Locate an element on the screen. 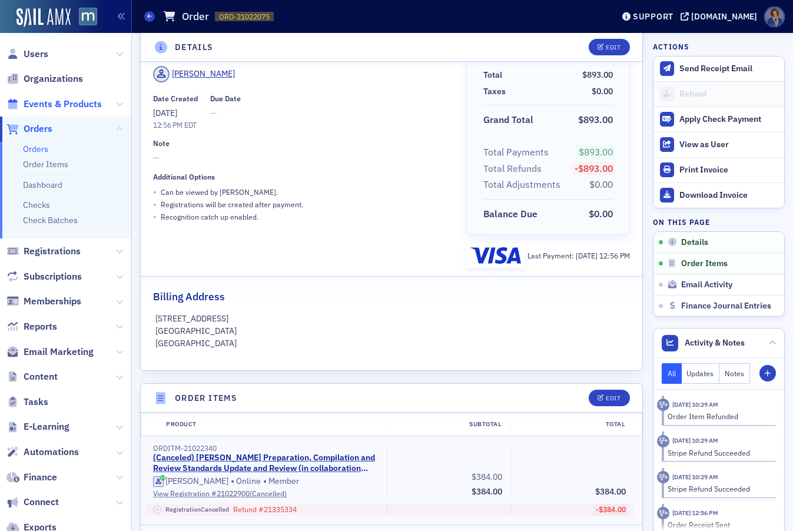 The image size is (793, 531). span: -$384.00 is located at coordinates (611, 509).